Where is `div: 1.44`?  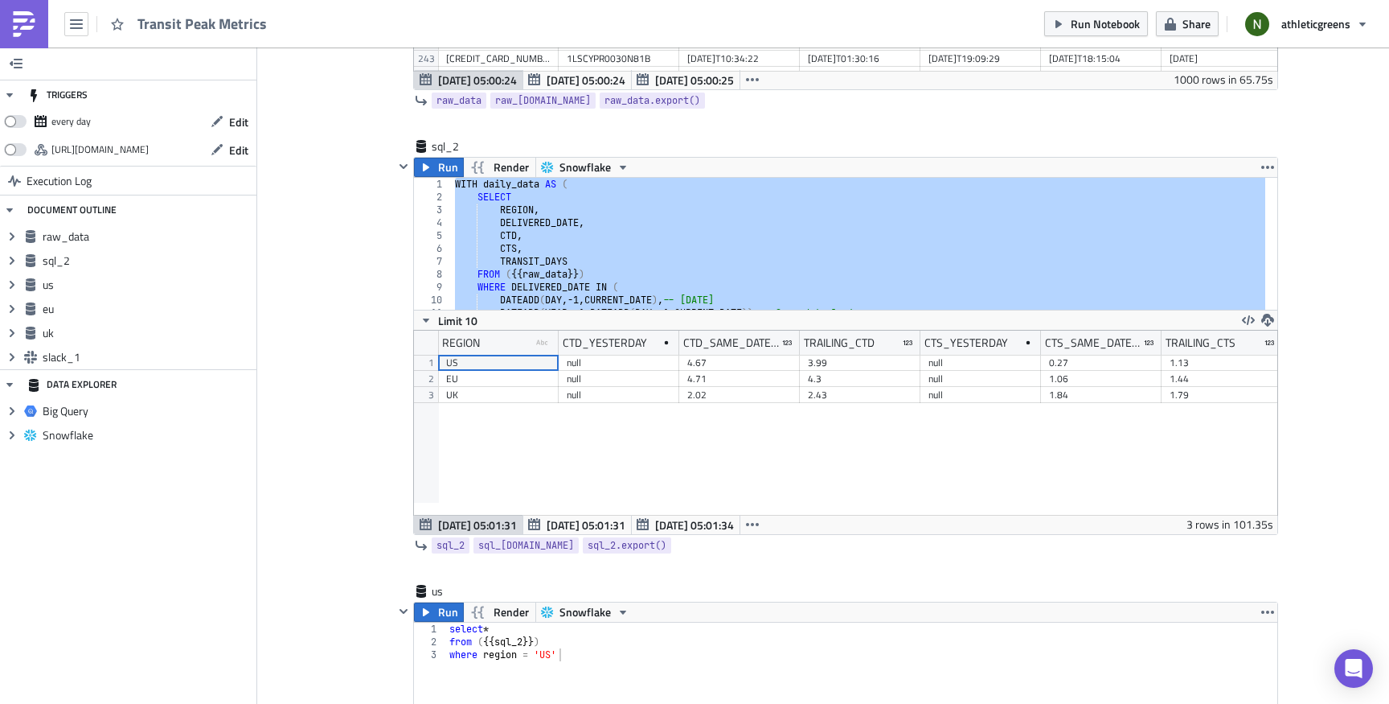 div: 1.44 is located at coordinates (1222, 379).